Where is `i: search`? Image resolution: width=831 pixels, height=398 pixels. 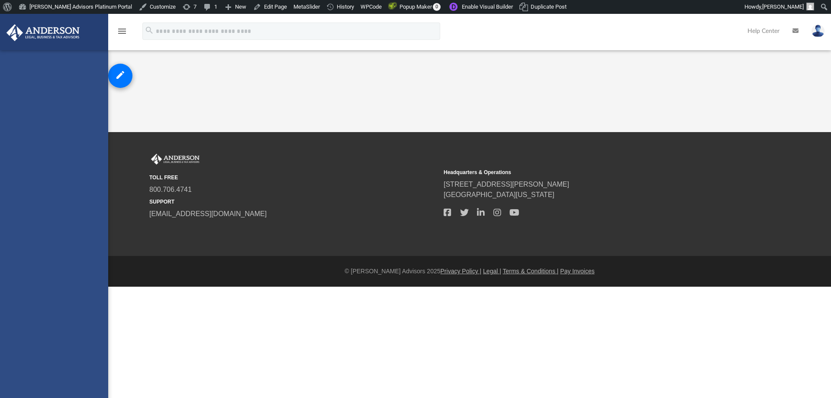
i: search is located at coordinates (149, 30).